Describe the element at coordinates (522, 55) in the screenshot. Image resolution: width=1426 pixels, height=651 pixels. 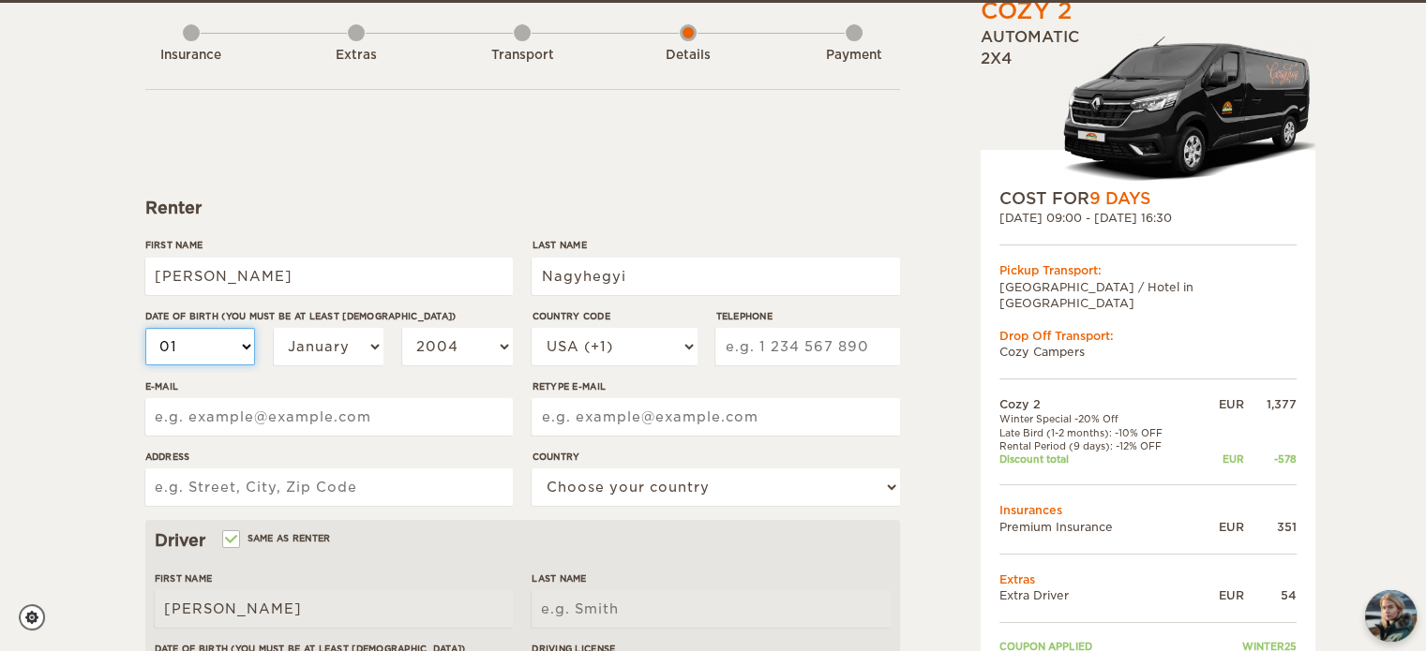
I see `div: Transport` at that location.